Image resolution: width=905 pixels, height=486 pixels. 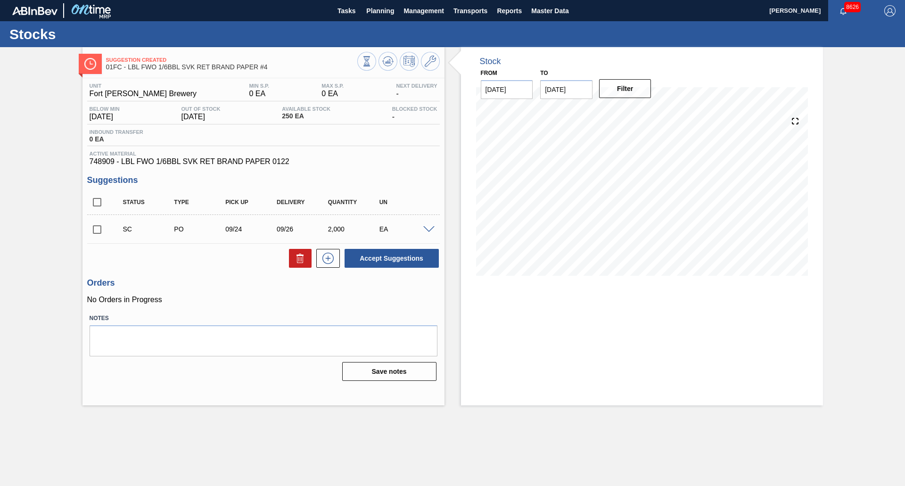 What do you see at coordinates (263, 300) in the screenshot?
I see `p: No Orders in Progress` at bounding box center [263, 300].